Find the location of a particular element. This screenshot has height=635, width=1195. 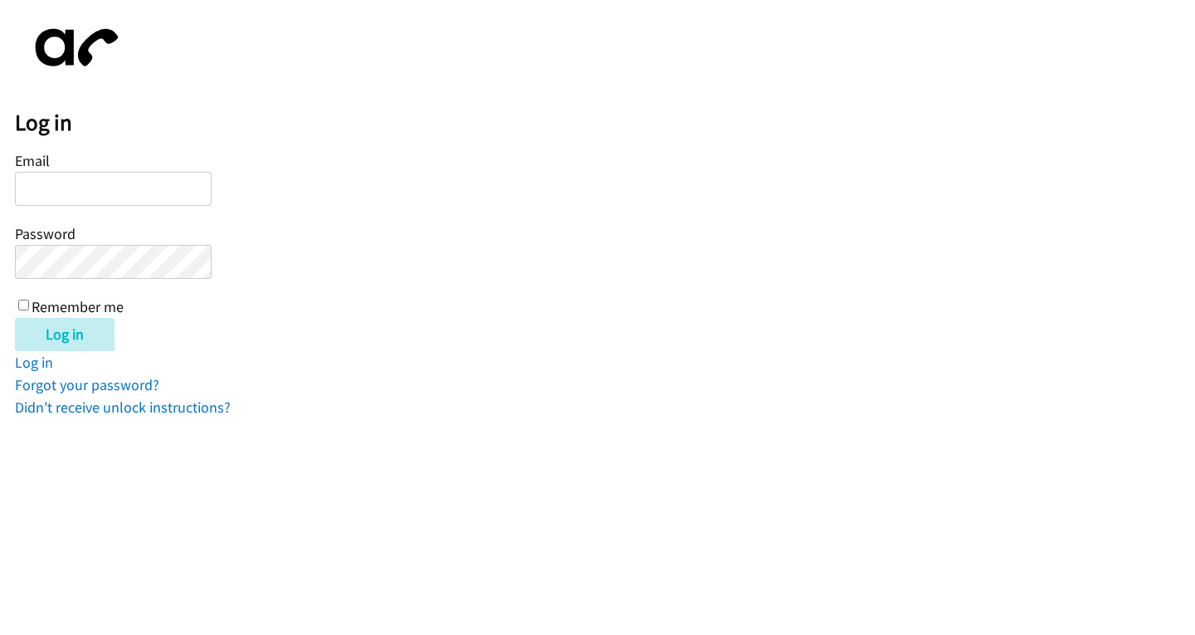

a: Log in is located at coordinates (34, 362).